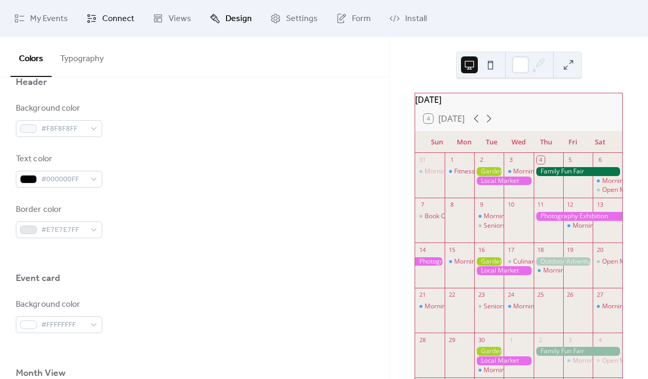 The height and width of the screenshot is (379, 648). What do you see at coordinates (541, 295) in the screenshot?
I see `div: 25` at bounding box center [541, 295].